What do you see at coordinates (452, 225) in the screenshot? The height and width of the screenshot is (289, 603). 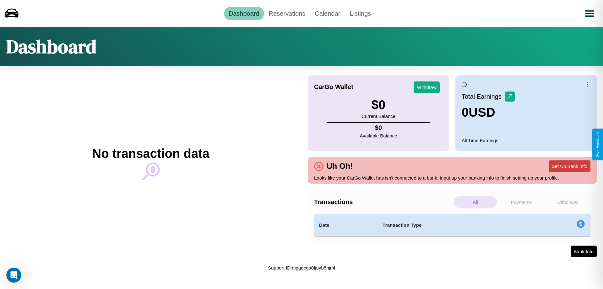 I see `table: simple table` at bounding box center [452, 225].